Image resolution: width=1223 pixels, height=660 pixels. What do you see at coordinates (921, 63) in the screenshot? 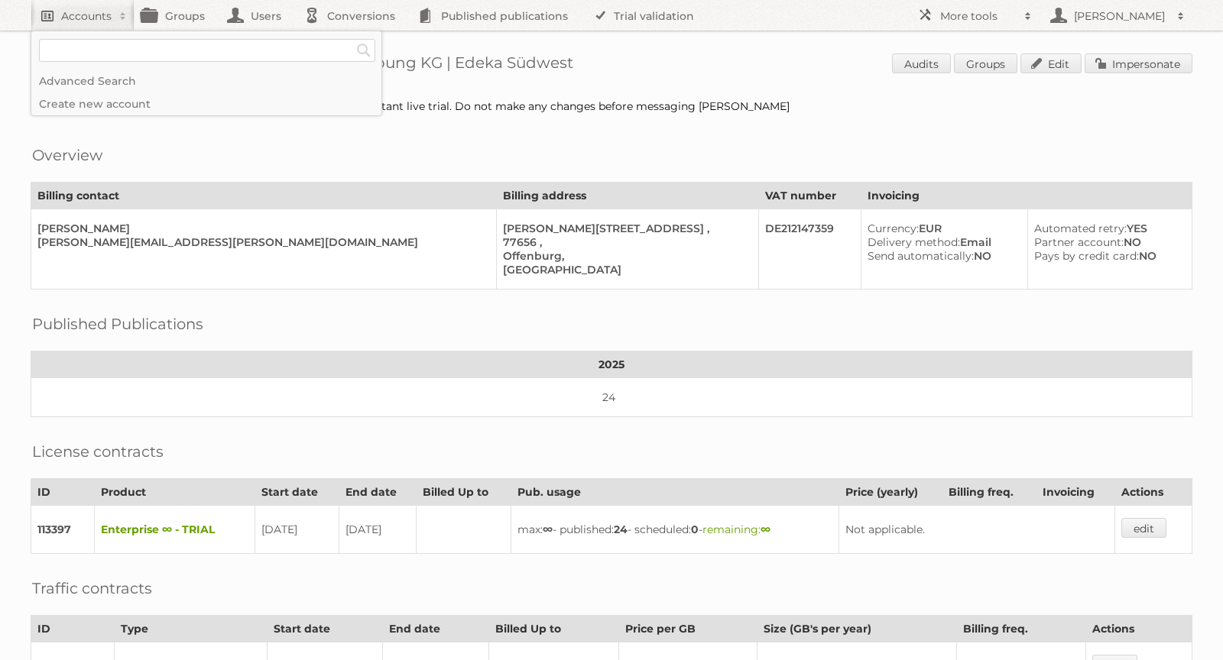
I see `a: Audits` at bounding box center [921, 63].